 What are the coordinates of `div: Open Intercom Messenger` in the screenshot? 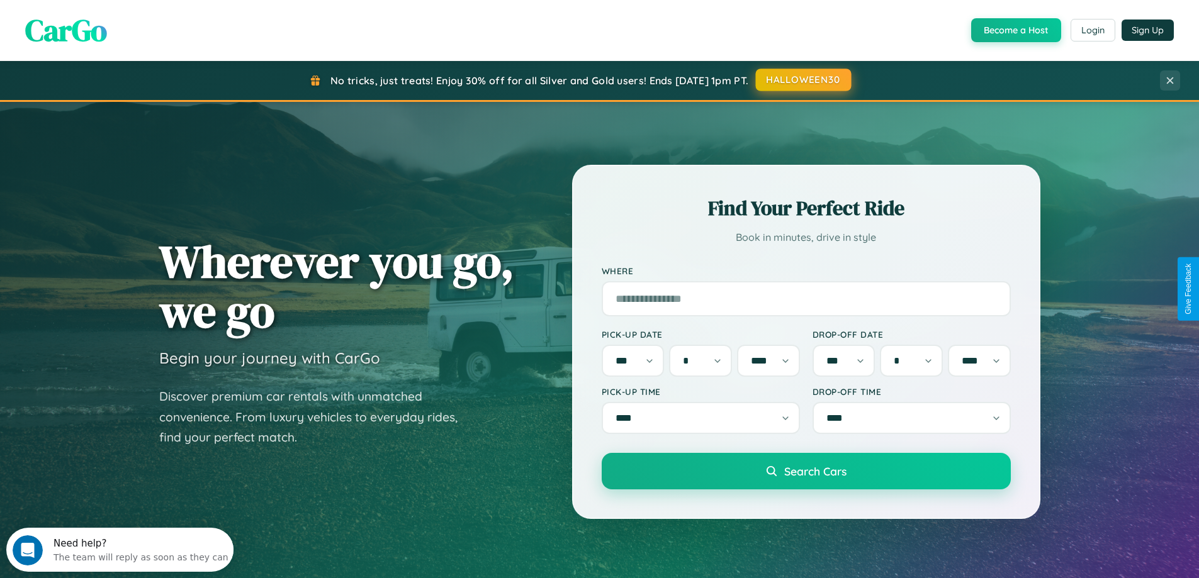 It's located at (120, 22).